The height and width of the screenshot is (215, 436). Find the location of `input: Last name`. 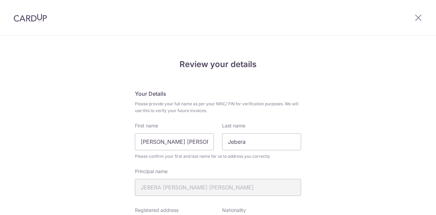

input: Last name is located at coordinates (262, 142).